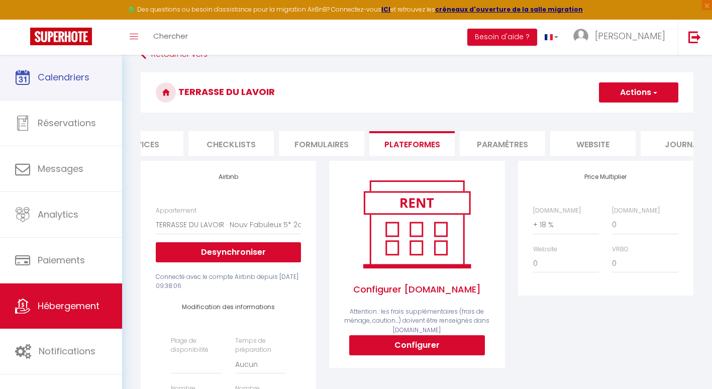 The height and width of the screenshot is (389, 712). I want to click on span: Réservations, so click(67, 123).